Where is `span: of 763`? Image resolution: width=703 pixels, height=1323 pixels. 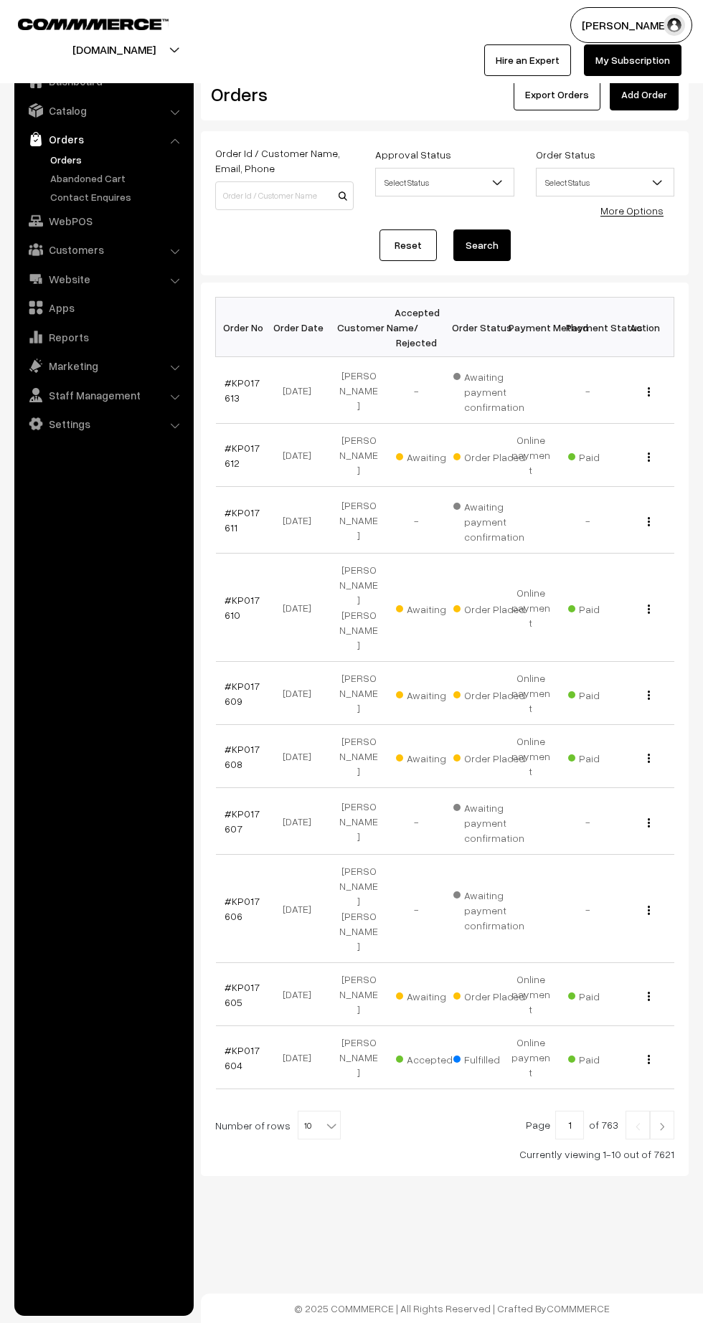 span: of 763 is located at coordinates (603, 1124).